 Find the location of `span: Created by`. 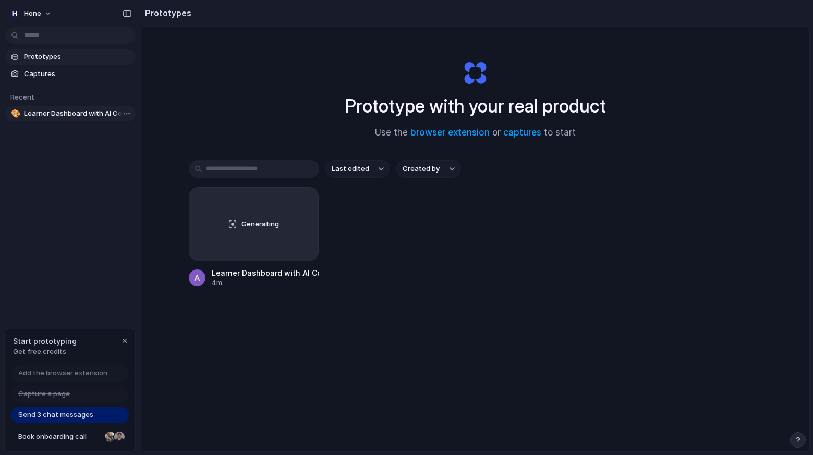

span: Created by is located at coordinates (421, 169).